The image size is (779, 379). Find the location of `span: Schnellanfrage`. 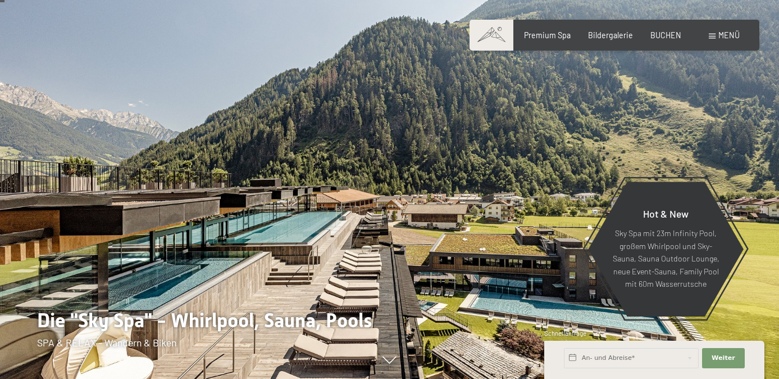

span: Schnellanfrage is located at coordinates (565, 333).